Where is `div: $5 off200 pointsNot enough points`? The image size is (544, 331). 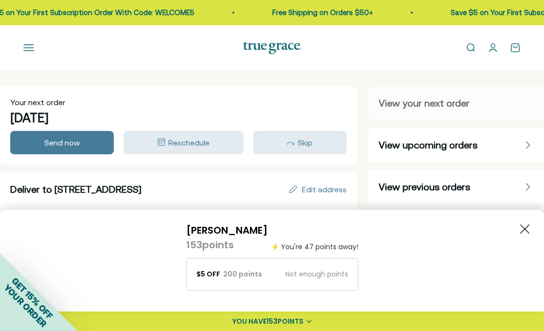
div: $5 off200 pointsNot enough points is located at coordinates (272, 274).